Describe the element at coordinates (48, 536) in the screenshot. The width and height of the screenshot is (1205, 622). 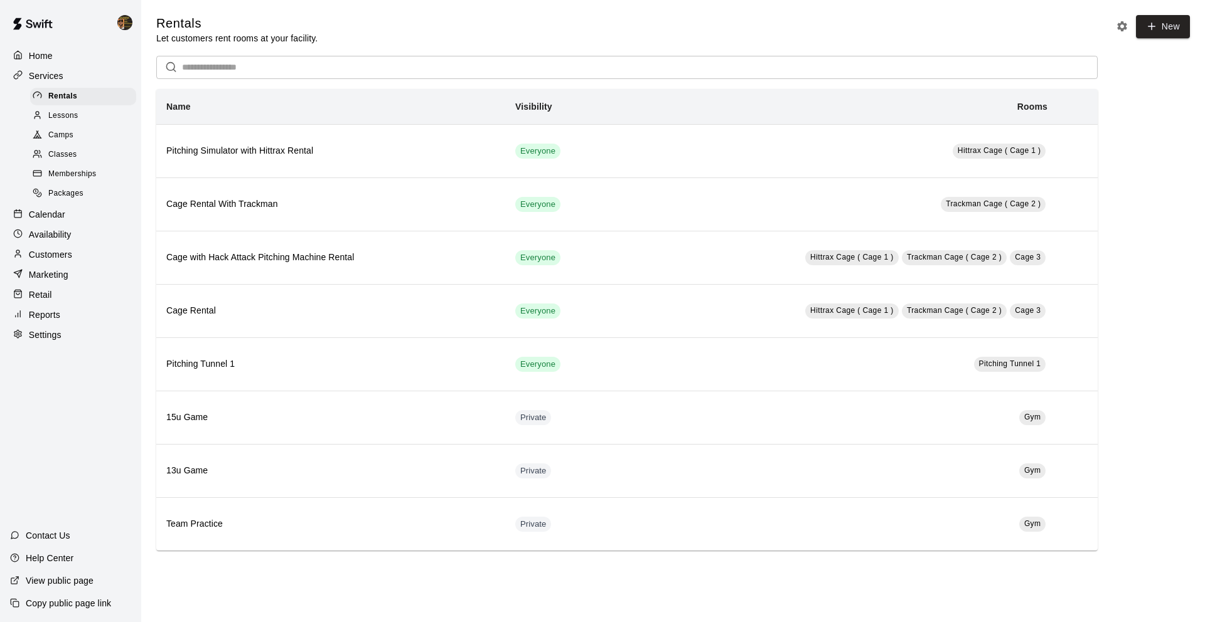
I see `p: Contact Us` at that location.